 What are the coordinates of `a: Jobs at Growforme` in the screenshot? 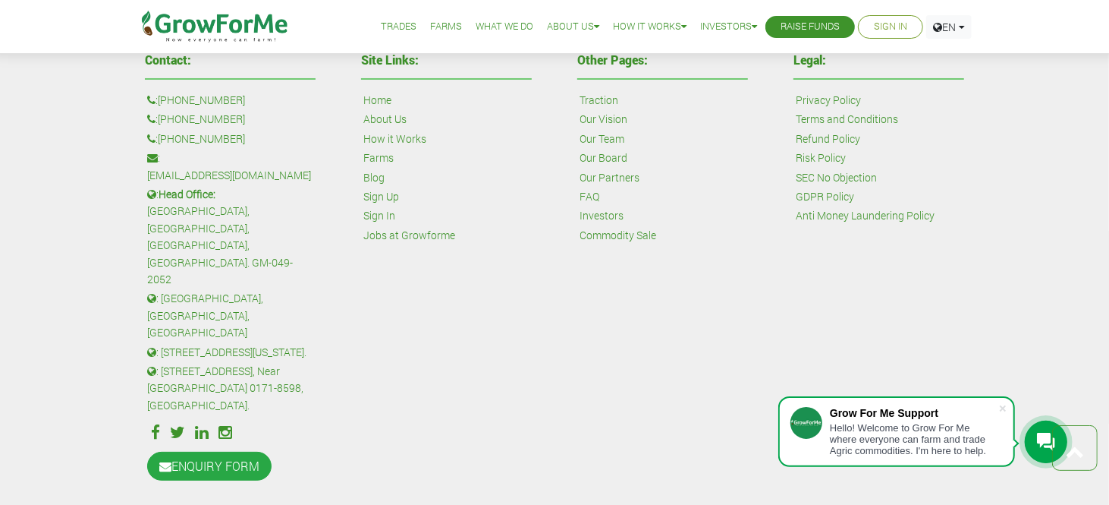 It's located at (409, 235).